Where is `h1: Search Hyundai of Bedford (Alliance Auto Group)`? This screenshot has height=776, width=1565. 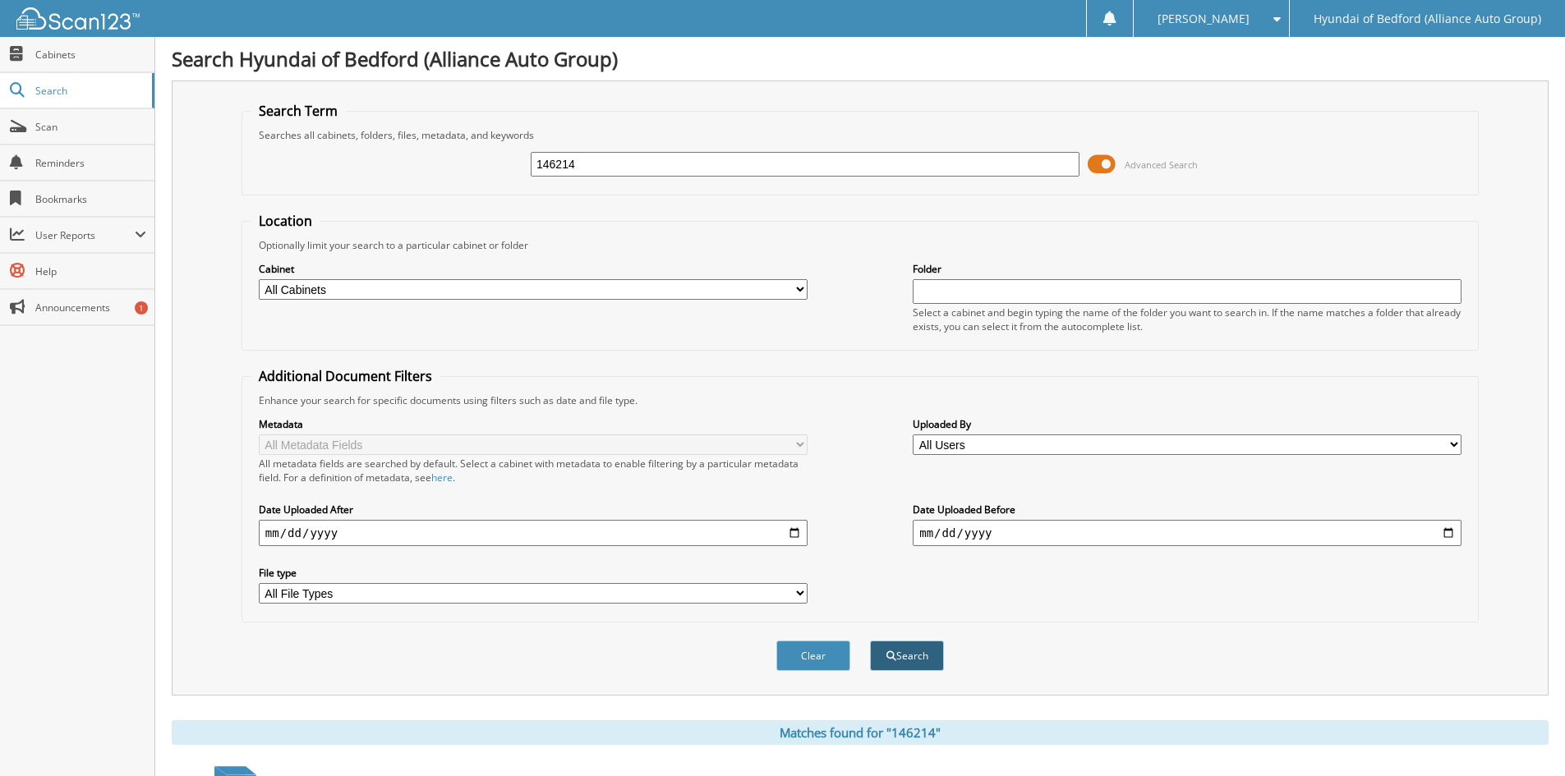 h1: Search Hyundai of Bedford (Alliance Auto Group) is located at coordinates (860, 58).